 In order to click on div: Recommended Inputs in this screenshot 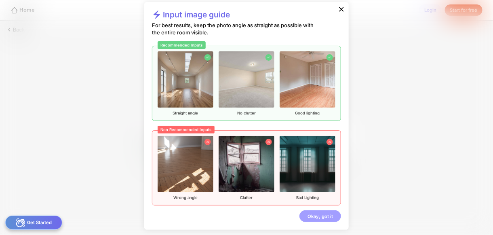, I will do `click(182, 45)`.